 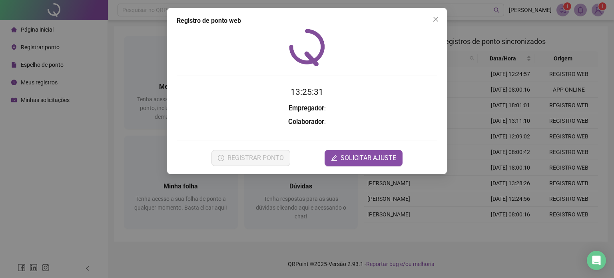 What do you see at coordinates (368, 158) in the screenshot?
I see `span: SOLICITAR AJUSTE` at bounding box center [368, 158].